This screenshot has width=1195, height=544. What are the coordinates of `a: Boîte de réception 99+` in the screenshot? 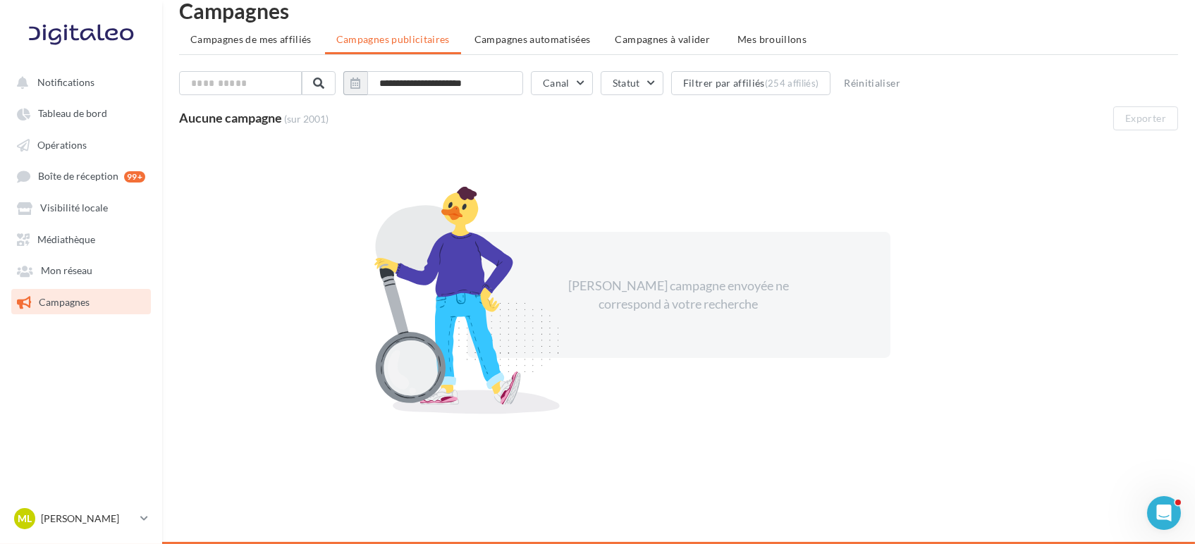 It's located at (81, 175).